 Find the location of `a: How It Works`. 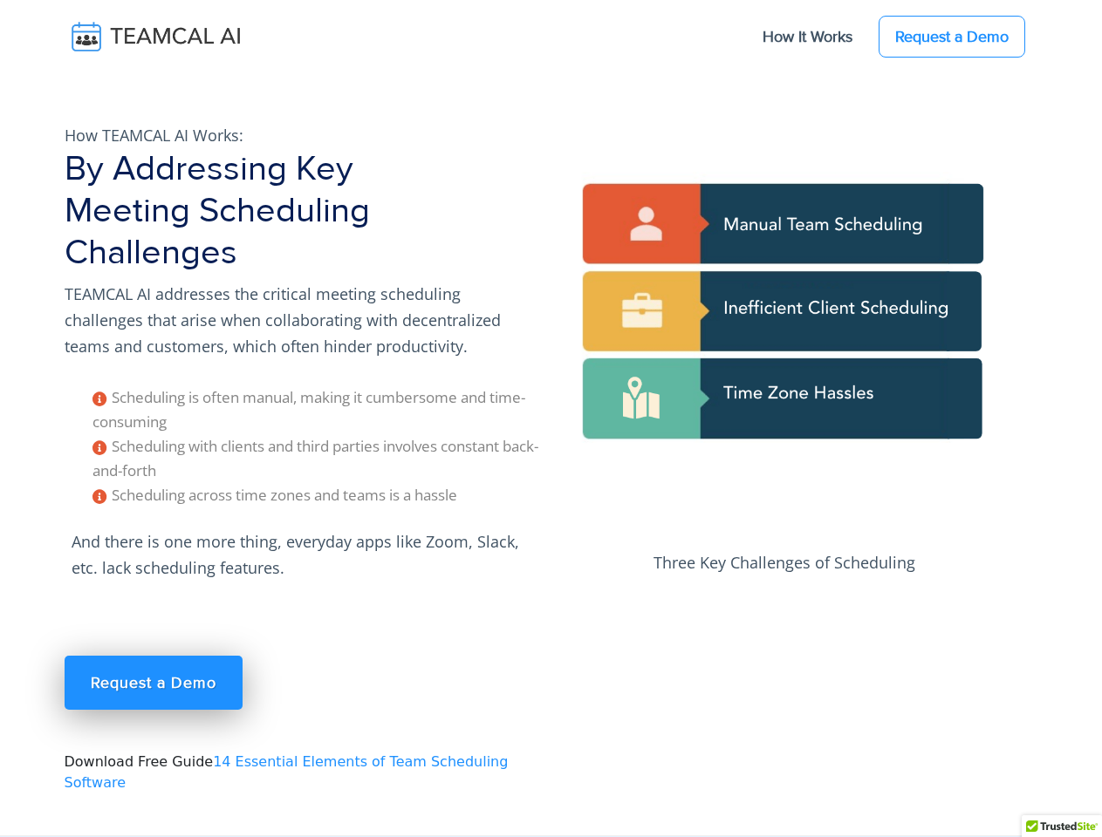

a: How It Works is located at coordinates (807, 37).